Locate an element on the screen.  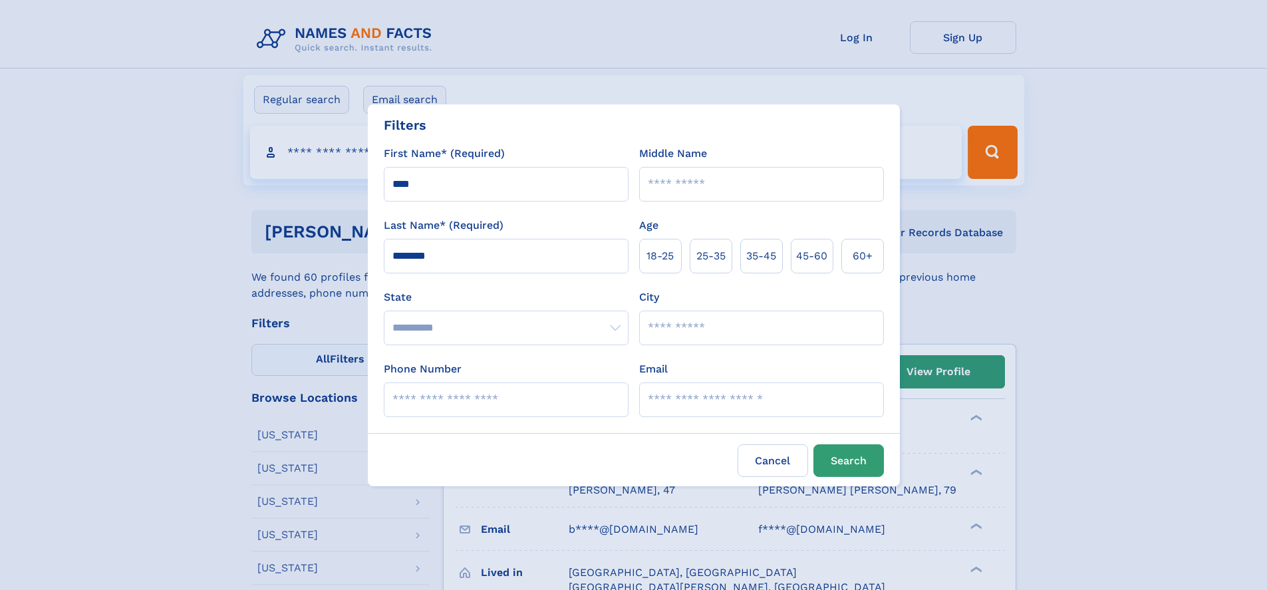
label: Age is located at coordinates (649, 225).